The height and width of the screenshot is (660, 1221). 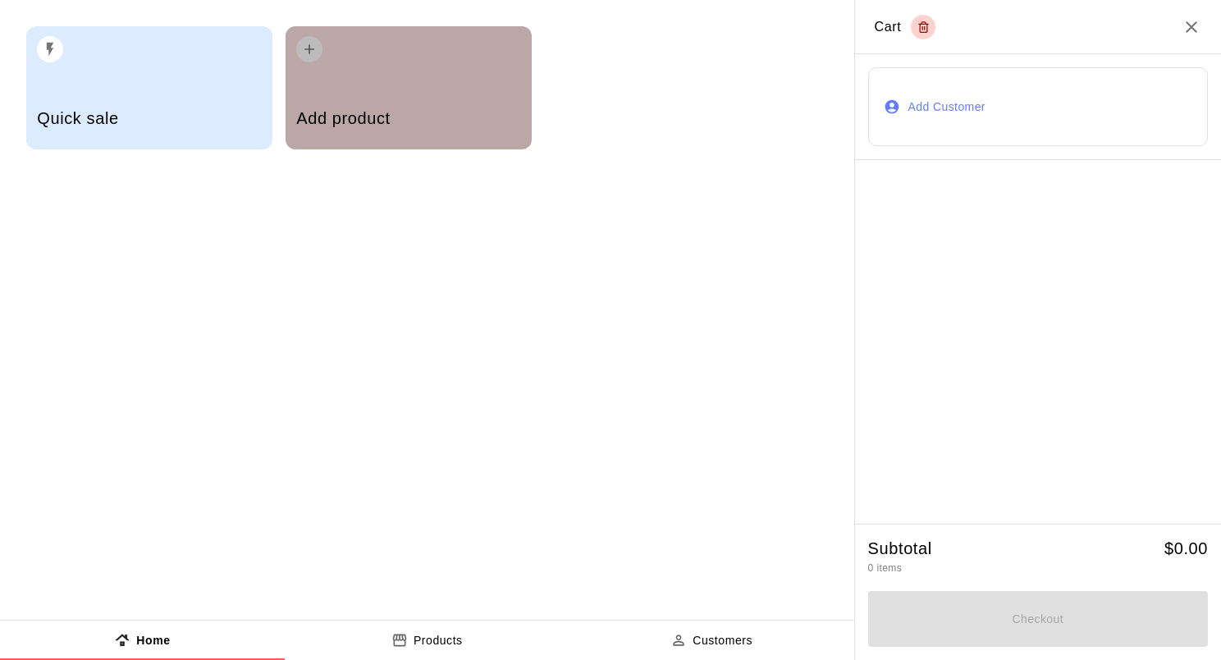 What do you see at coordinates (900, 548) in the screenshot?
I see `h5: Subtotal` at bounding box center [900, 548].